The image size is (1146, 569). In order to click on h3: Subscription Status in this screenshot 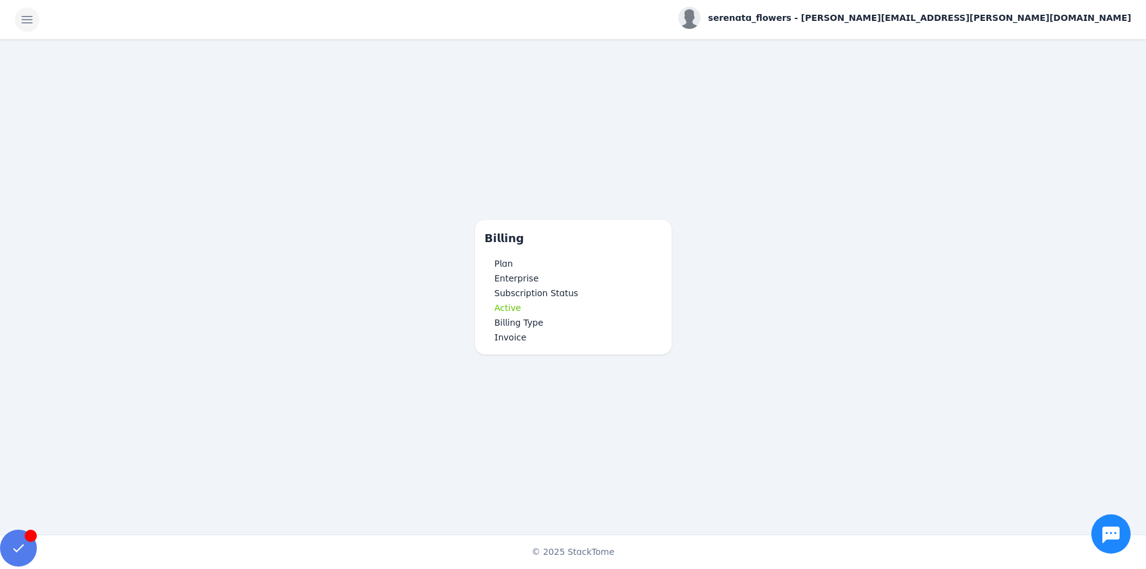, I will do `click(573, 293)`.